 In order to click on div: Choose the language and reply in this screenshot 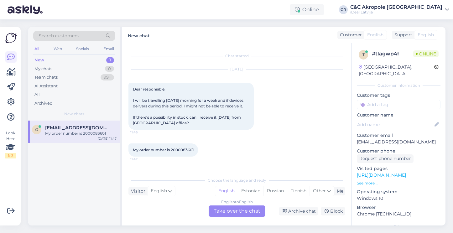, I will do `click(237, 181)`.